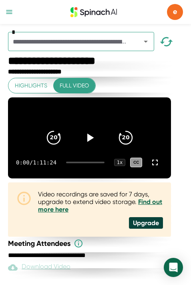  What do you see at coordinates (31, 85) in the screenshot?
I see `button: Highlights` at bounding box center [31, 85].